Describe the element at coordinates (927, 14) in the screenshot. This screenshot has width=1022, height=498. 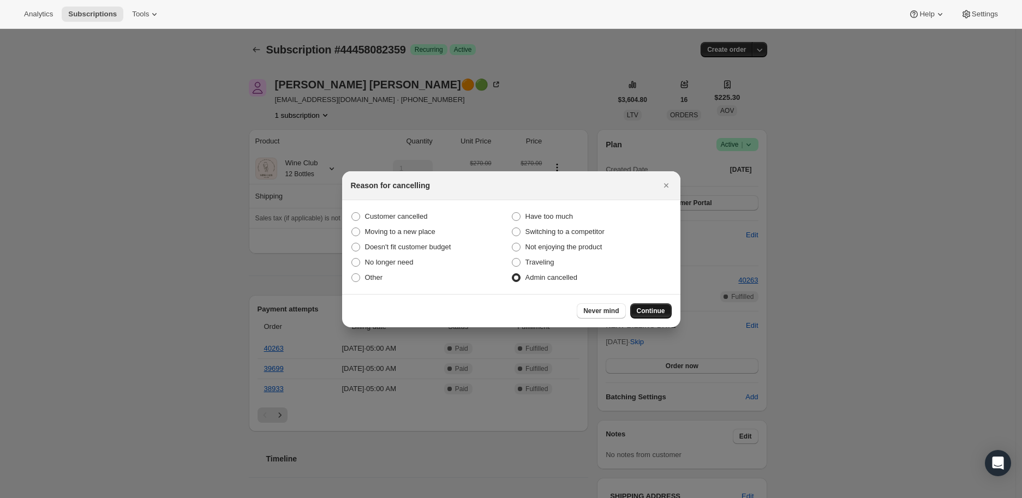
I see `button: Help` at that location.